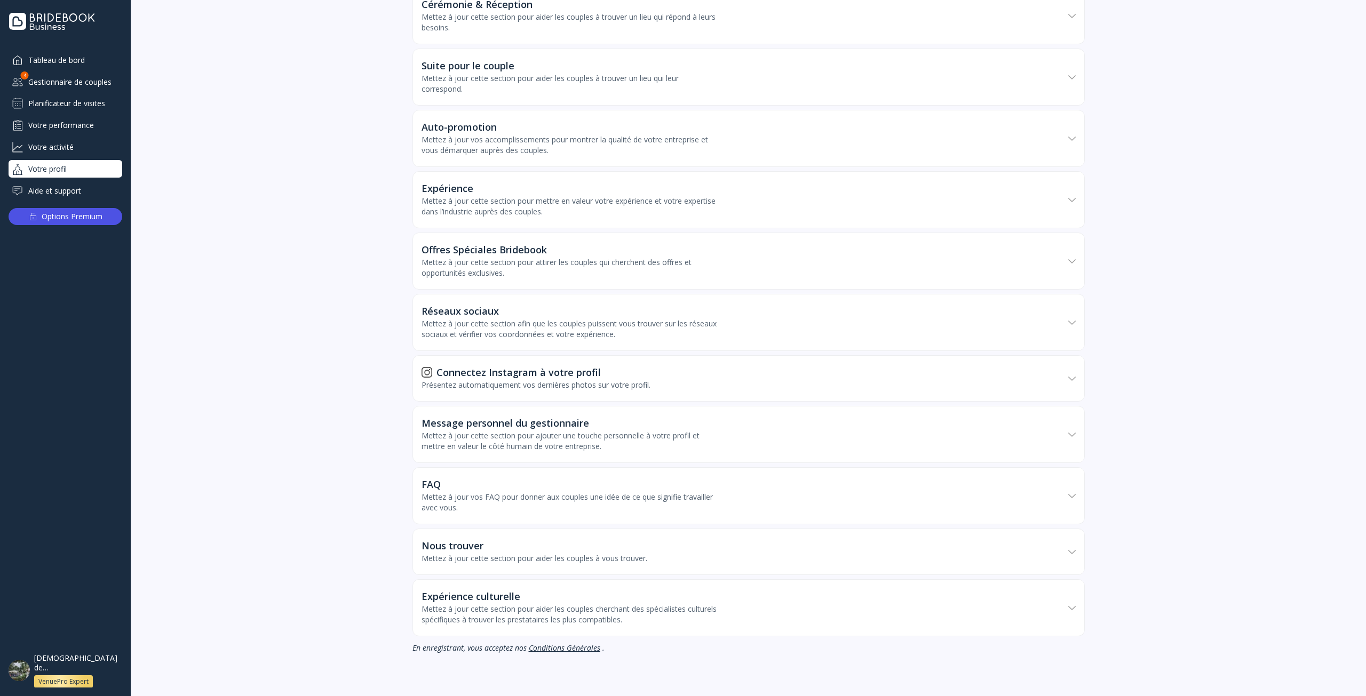  I want to click on div: Options Premium, so click(72, 217).